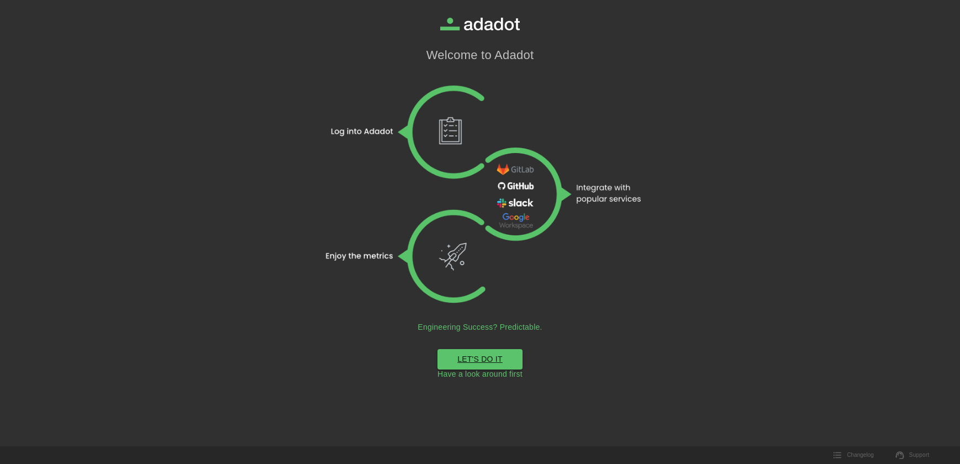 This screenshot has height=464, width=960. What do you see at coordinates (912, 455) in the screenshot?
I see `a: Support` at bounding box center [912, 455].